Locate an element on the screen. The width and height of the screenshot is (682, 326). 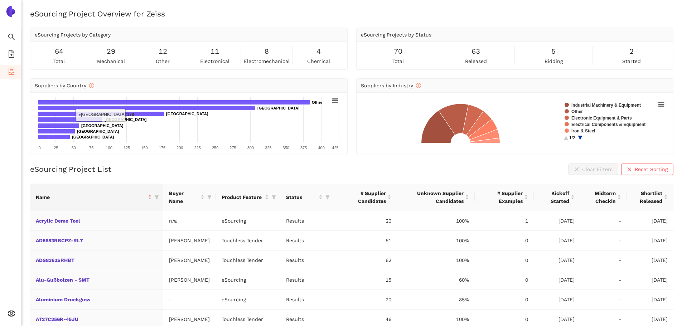
text: 150 is located at coordinates (144, 148).